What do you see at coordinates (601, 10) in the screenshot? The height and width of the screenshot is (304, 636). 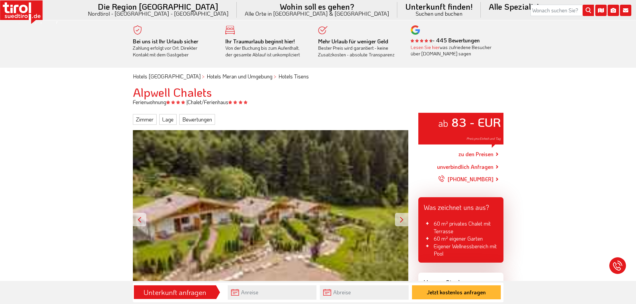 I see `i: Karte öffnen` at bounding box center [601, 10].